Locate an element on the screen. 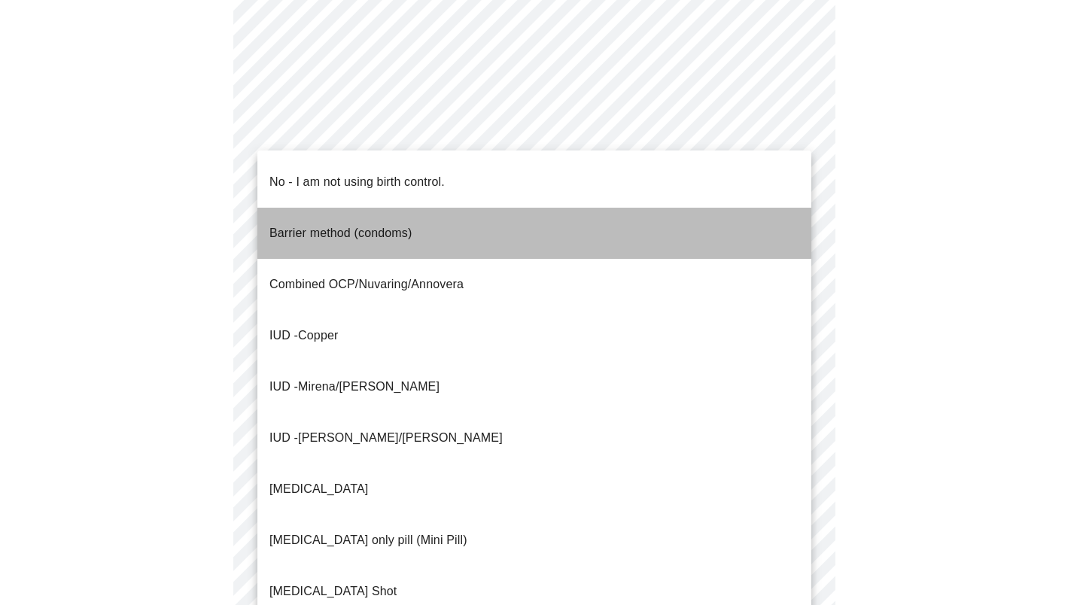  p: Barrier method (condoms) is located at coordinates (340, 233).